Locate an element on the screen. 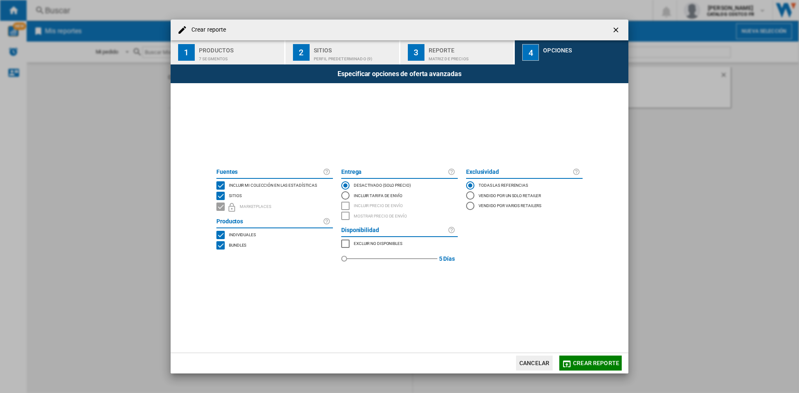 The image size is (799, 393). md-checkbox: SINGLE is located at coordinates (275, 235).